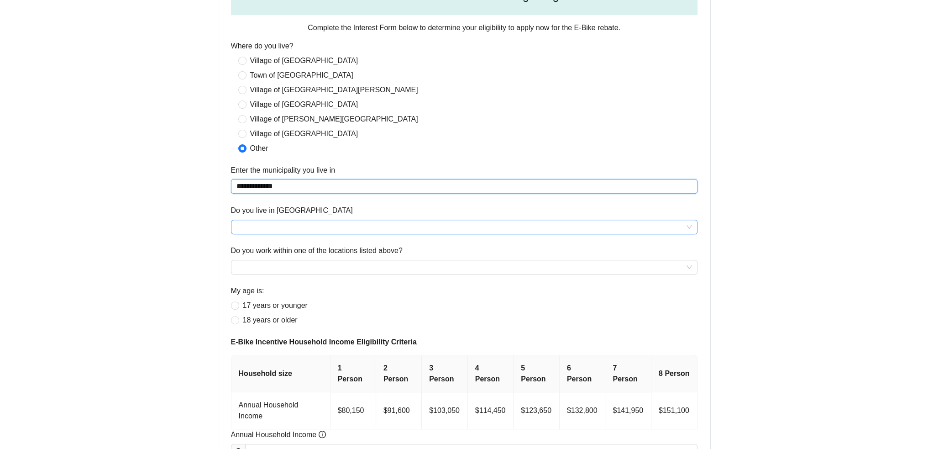  I want to click on input: Enter the municipality you live in, so click(464, 186).